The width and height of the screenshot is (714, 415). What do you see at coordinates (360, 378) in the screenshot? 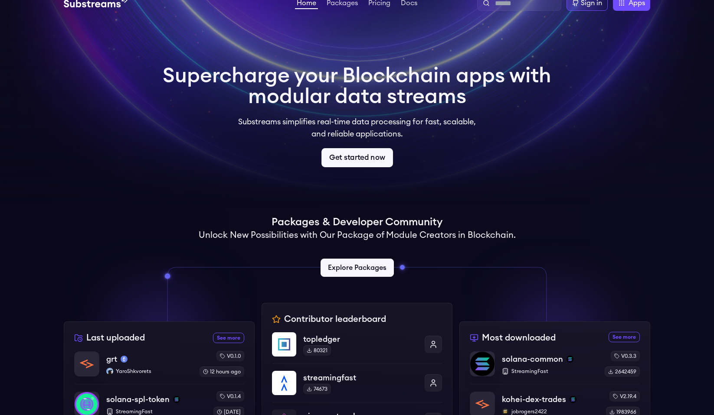
I see `p: streamingfast` at bounding box center [360, 378].